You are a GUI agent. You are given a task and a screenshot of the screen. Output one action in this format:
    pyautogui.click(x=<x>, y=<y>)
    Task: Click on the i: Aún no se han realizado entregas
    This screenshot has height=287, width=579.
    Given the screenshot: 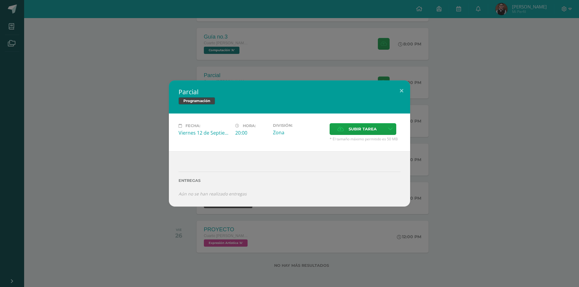 What is the action you would take?
    pyautogui.click(x=212, y=194)
    